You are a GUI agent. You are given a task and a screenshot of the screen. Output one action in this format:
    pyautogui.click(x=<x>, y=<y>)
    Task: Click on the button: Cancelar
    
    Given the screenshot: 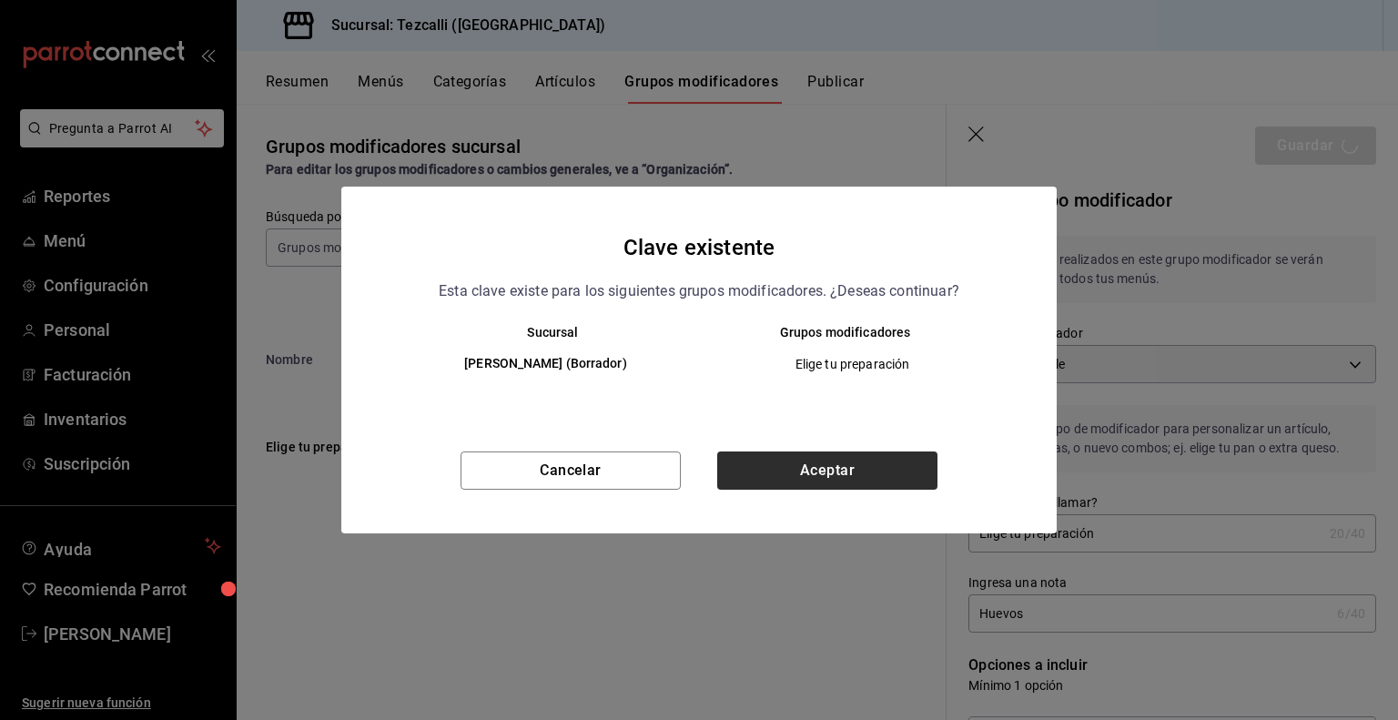 What is the action you would take?
    pyautogui.click(x=571, y=470)
    